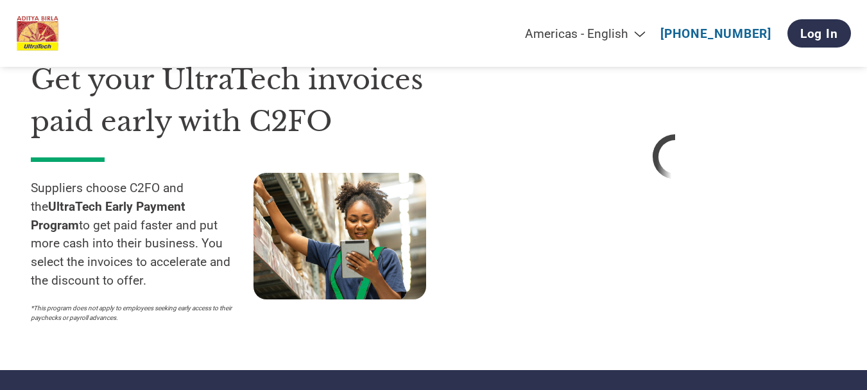  I want to click on p: Suppliers choose C2FO and the to get paid faster and put more cash into their business. You selec..., so click(142, 234).